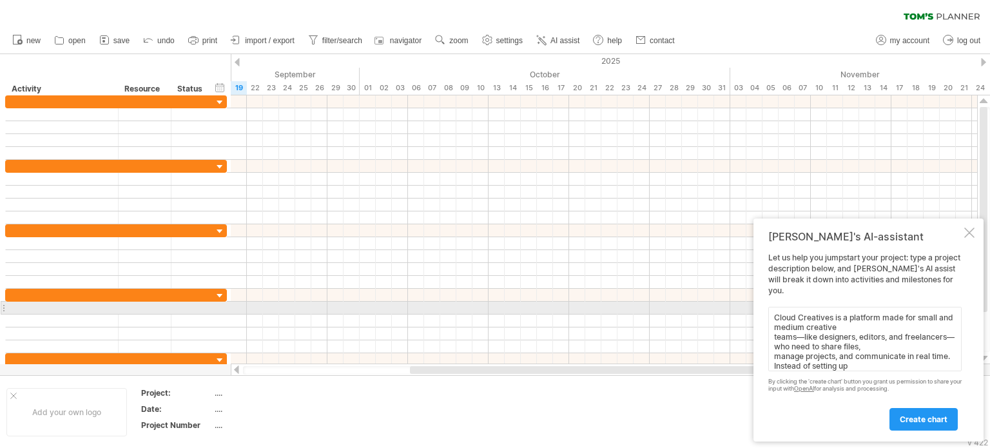 This screenshot has width=990, height=448. Describe the element at coordinates (303, 88) in the screenshot. I see `div: Thursday, 25 September 2025` at that location.